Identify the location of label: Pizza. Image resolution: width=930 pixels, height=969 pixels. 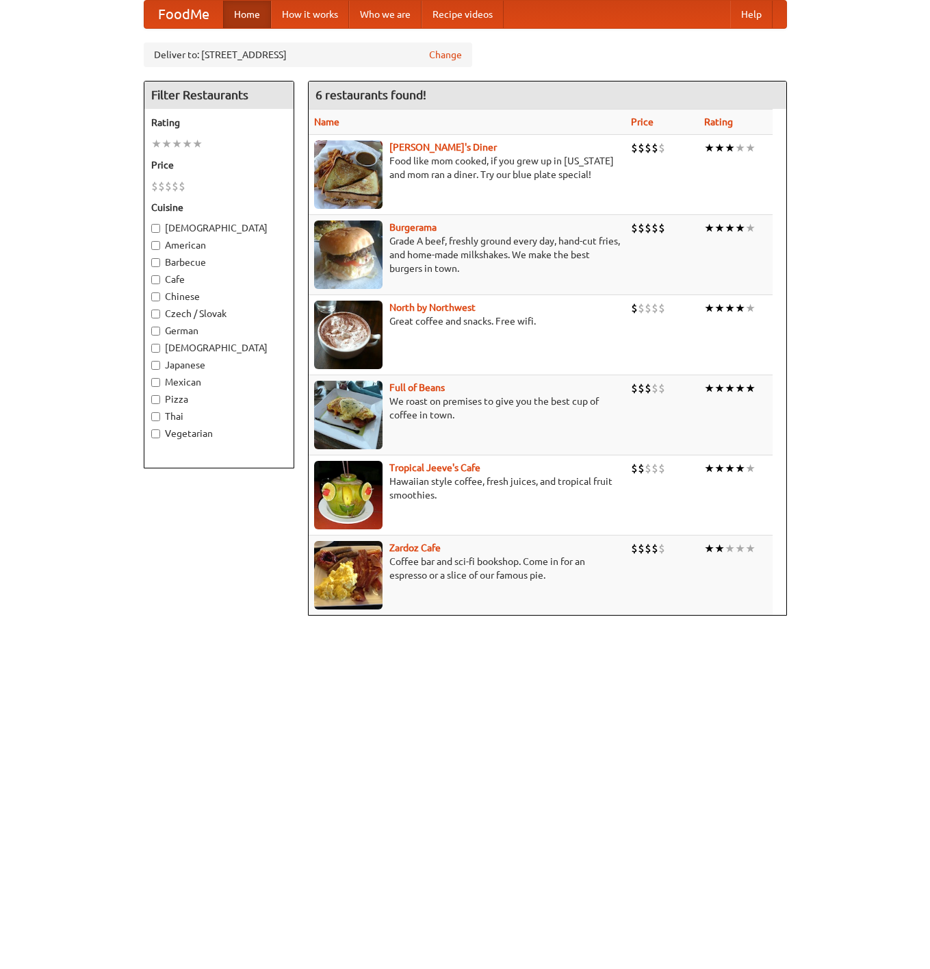
(219, 399).